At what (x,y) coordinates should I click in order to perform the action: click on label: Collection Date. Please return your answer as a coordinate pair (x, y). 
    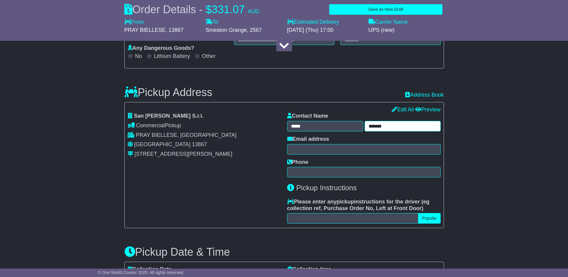
    Looking at the image, I should click on (150, 270).